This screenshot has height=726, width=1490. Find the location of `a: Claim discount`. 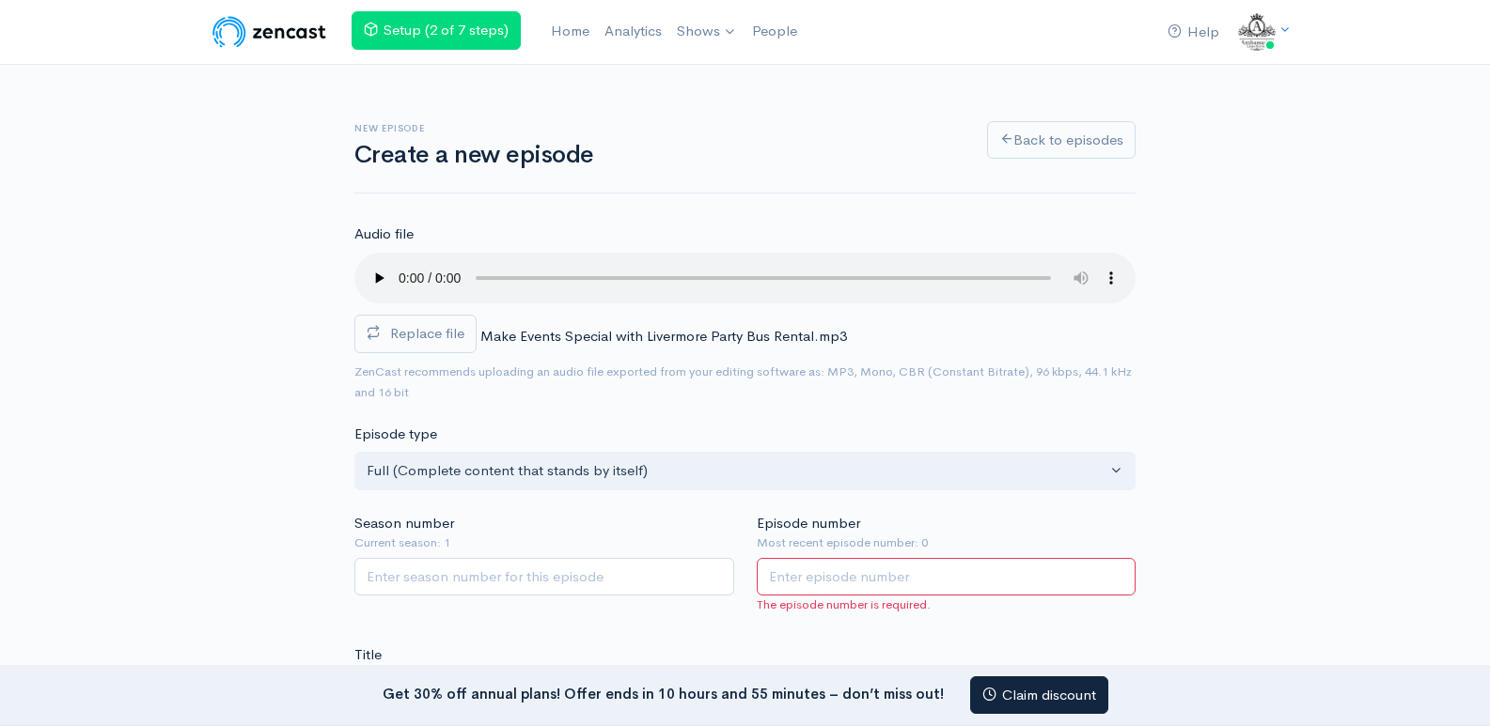

a: Claim discount is located at coordinates (1038, 695).